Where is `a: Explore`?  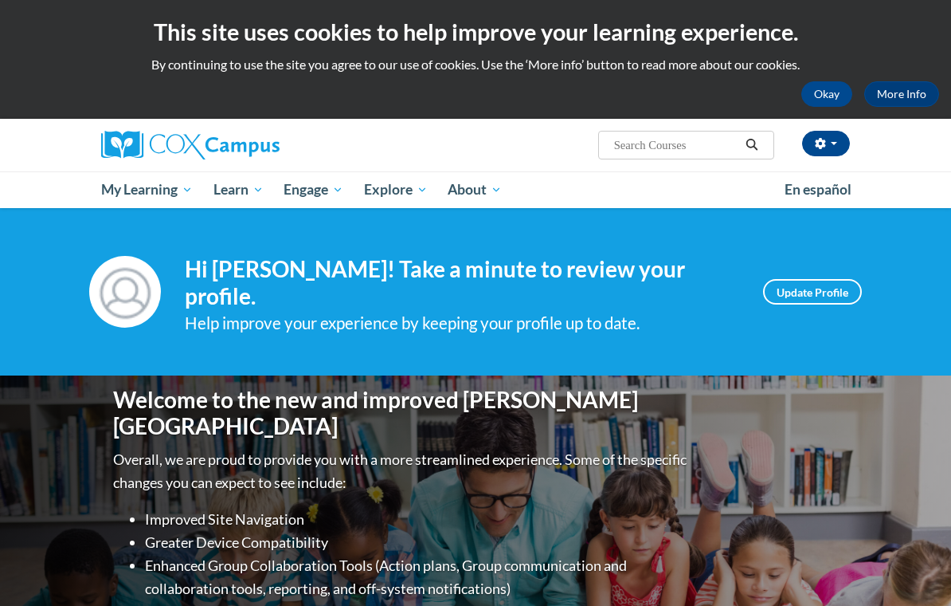 a: Explore is located at coordinates (396, 190).